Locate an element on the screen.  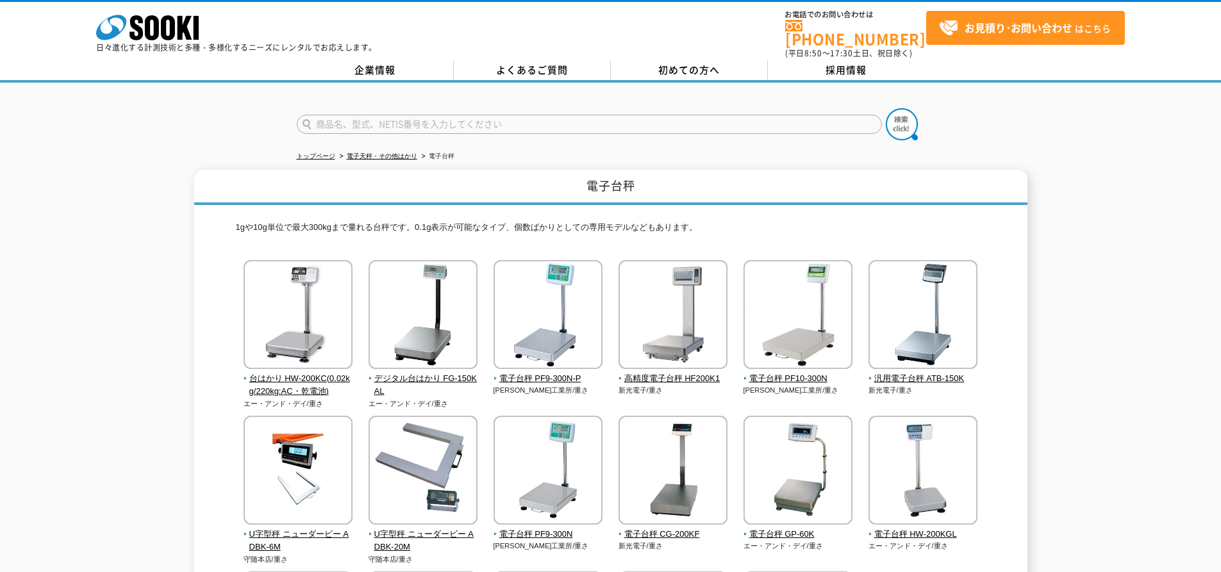
a: 企業情報 is located at coordinates (375, 71).